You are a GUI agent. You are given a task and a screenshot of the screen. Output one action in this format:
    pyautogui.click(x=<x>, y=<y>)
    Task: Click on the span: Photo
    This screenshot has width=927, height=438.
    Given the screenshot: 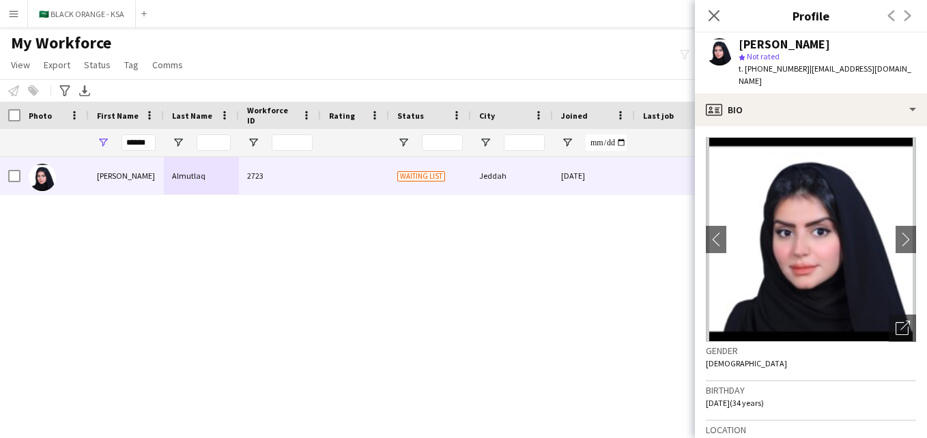 What is the action you would take?
    pyautogui.click(x=40, y=115)
    